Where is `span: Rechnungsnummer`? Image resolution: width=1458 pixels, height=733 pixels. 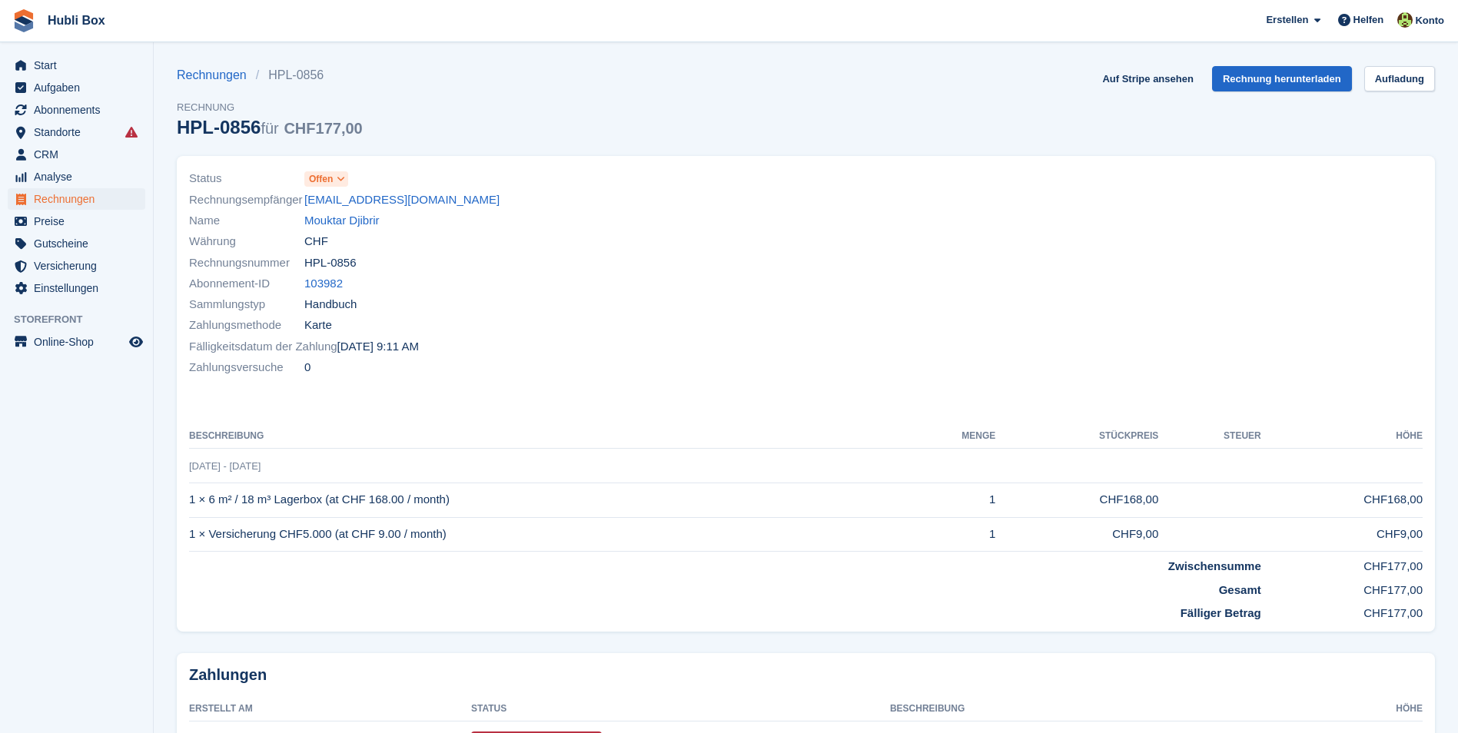
span: Rechnungsnummer is located at coordinates (247, 263).